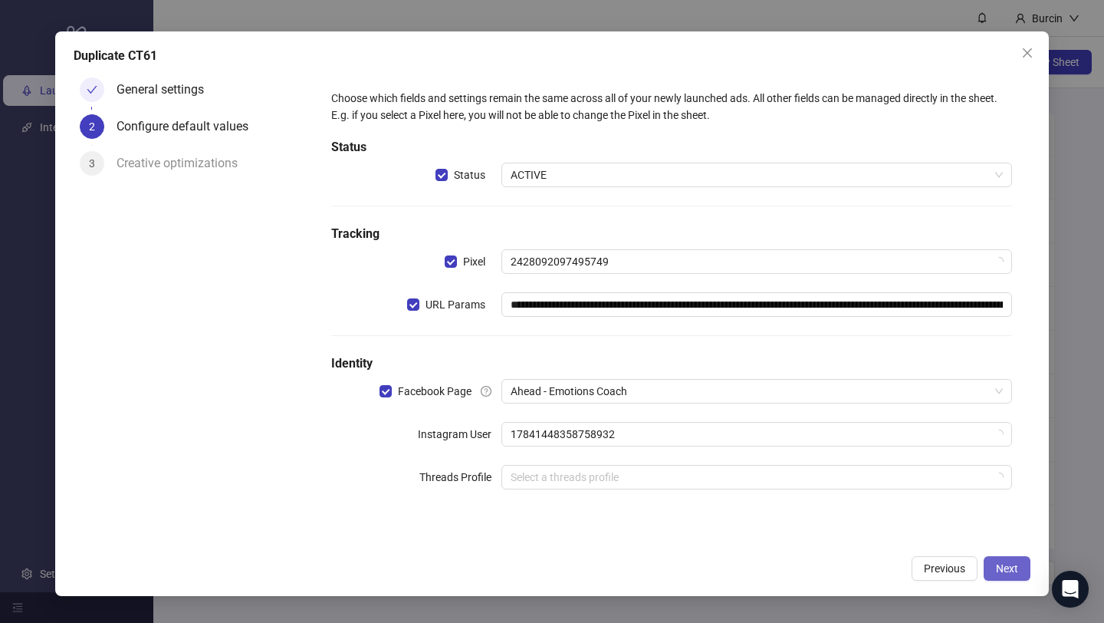 The height and width of the screenshot is (623, 1104). I want to click on span: Facebook Page, so click(435, 391).